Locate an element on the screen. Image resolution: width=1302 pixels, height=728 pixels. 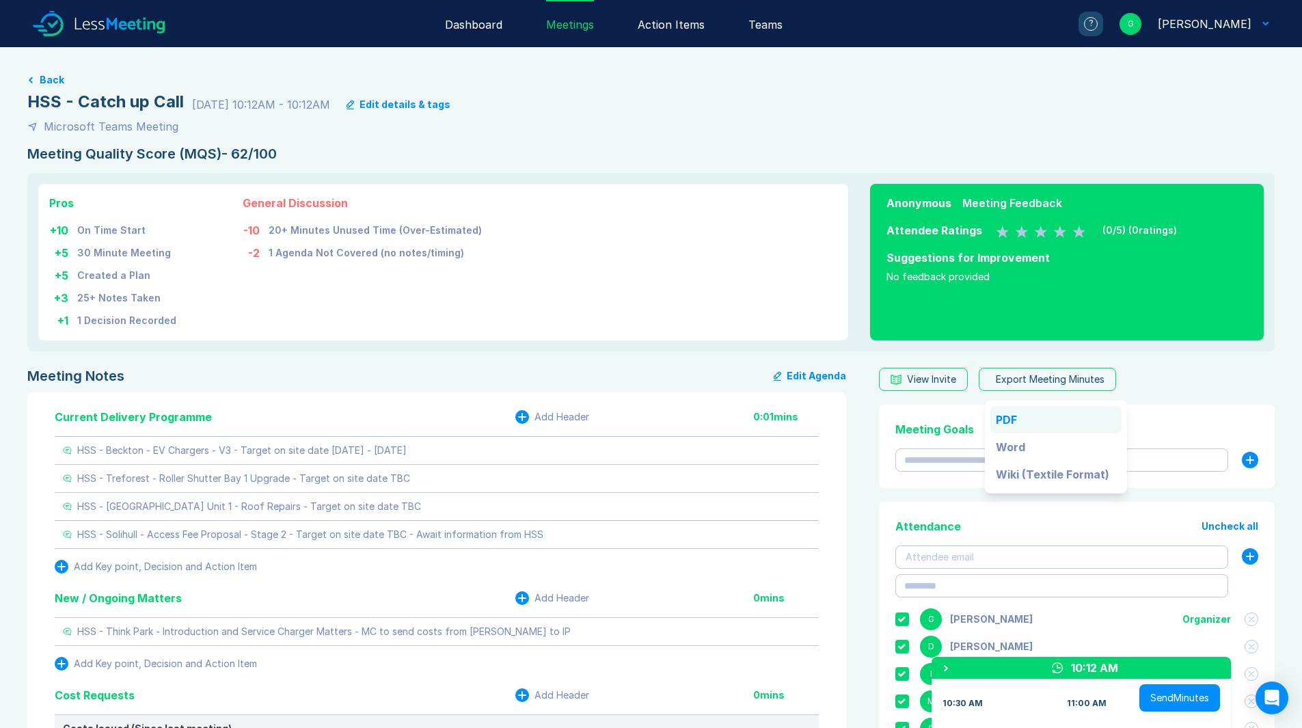
a: Wiki (Textile Format) is located at coordinates (1056, 474).